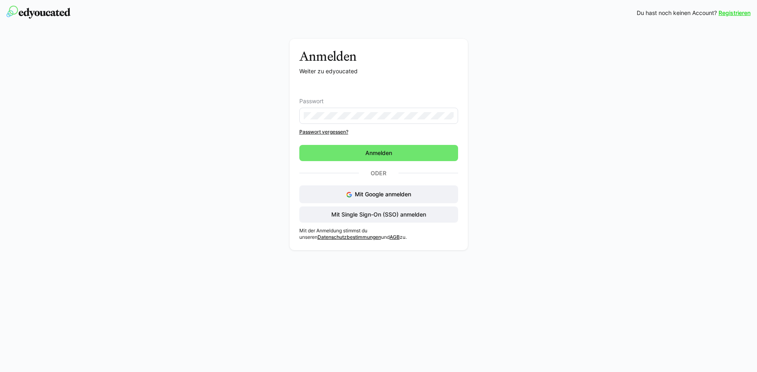 The image size is (757, 372). What do you see at coordinates (677, 13) in the screenshot?
I see `span: Du hast noch keinen Account?` at bounding box center [677, 13].